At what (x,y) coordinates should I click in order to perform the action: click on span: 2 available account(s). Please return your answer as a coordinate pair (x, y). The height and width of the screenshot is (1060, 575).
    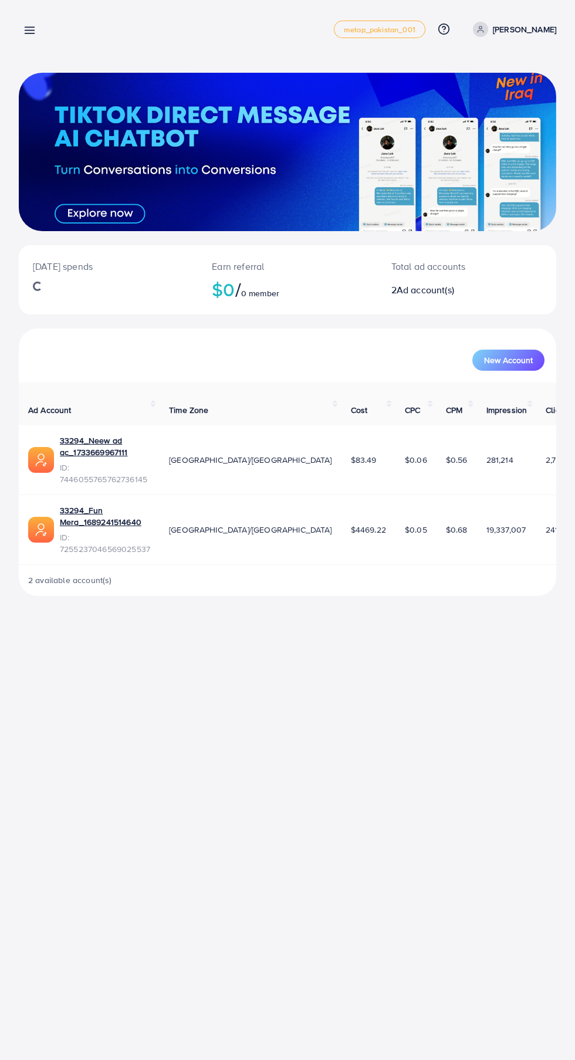
    Looking at the image, I should click on (70, 580).